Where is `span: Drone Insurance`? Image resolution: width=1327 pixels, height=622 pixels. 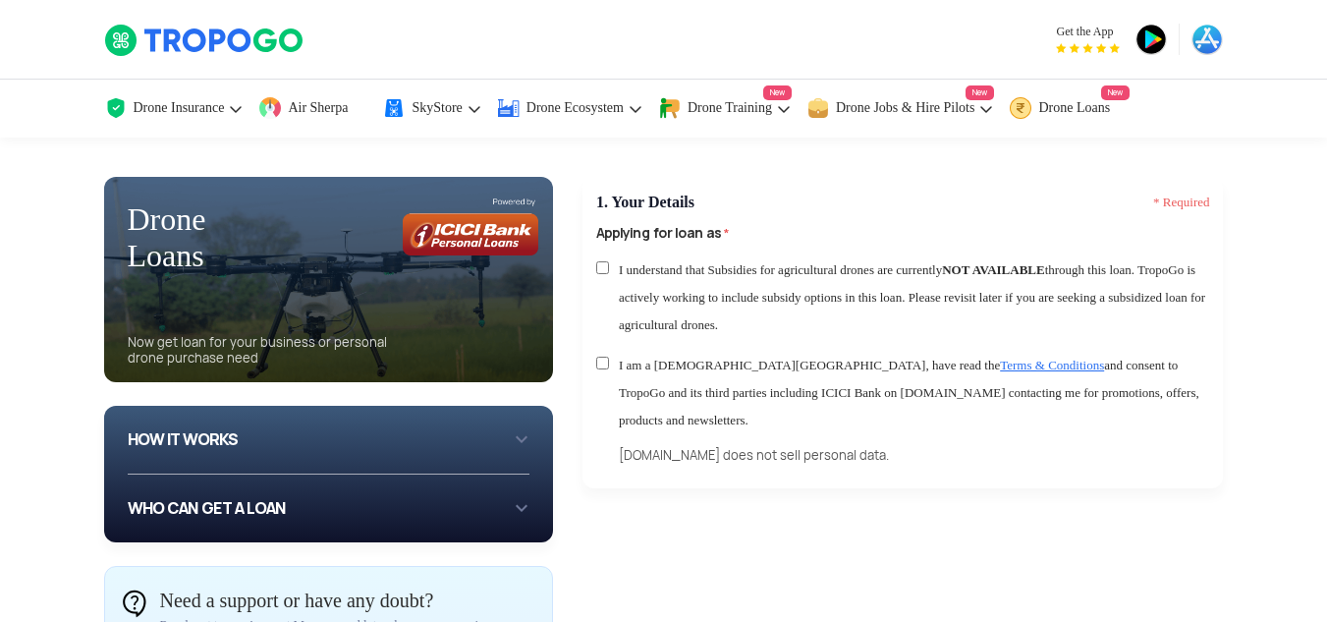 span: Drone Insurance is located at coordinates (179, 108).